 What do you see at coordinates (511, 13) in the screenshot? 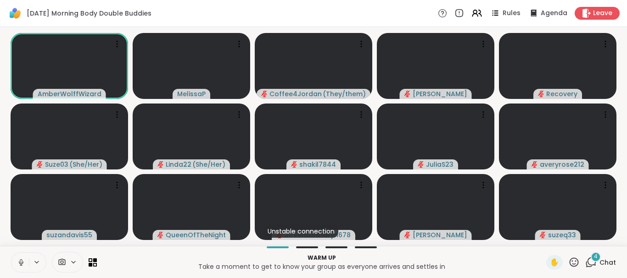
I see `span: Rules` at bounding box center [511, 13].